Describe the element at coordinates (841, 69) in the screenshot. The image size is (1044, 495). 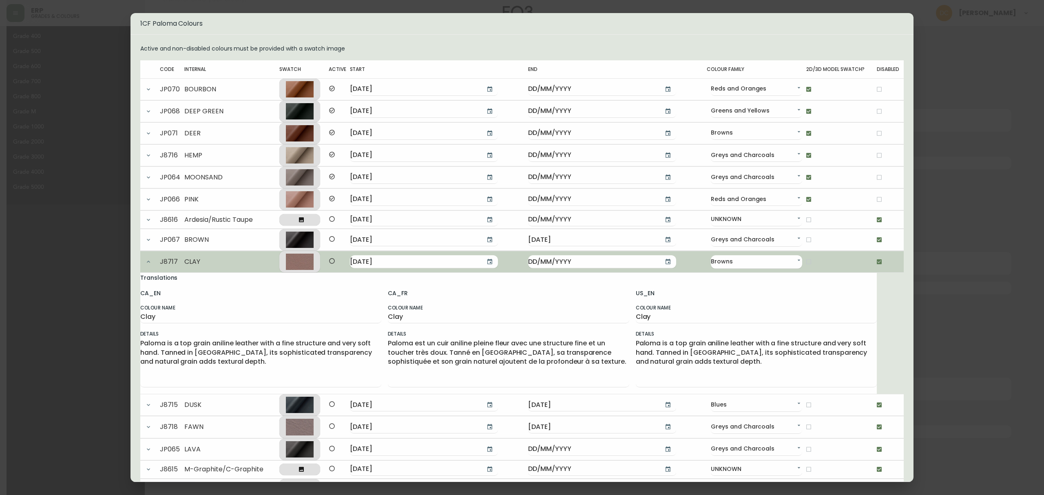
I see `th: 2D/3D Model Swatch?` at that location.